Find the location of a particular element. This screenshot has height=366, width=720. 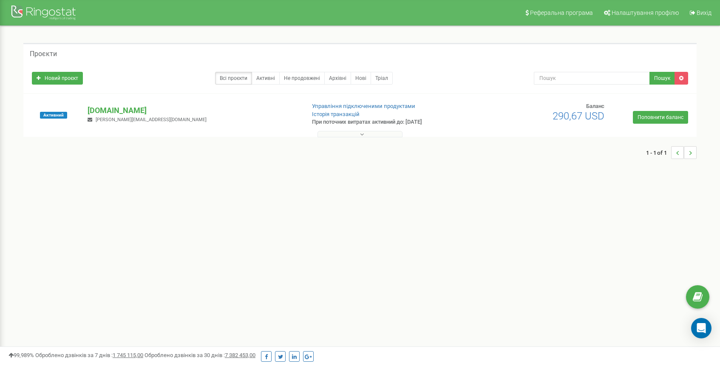

input: Пошук is located at coordinates (592, 78).